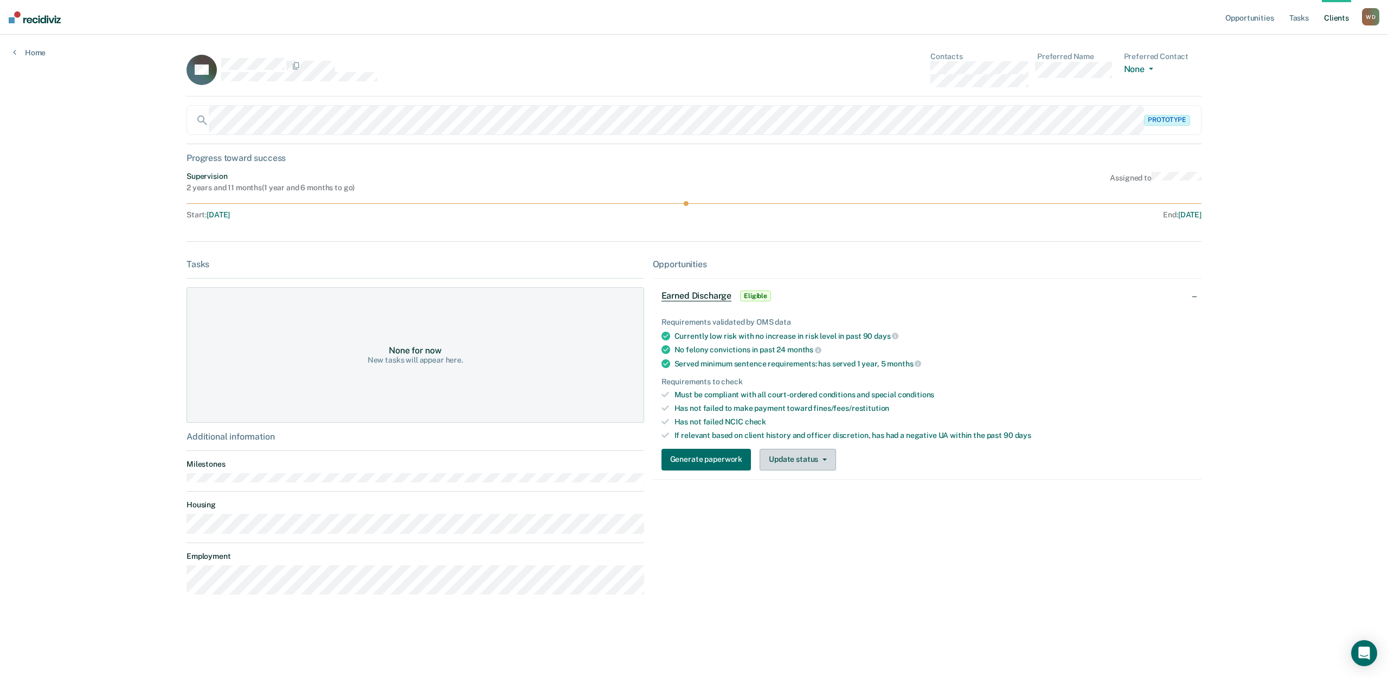 This screenshot has height=677, width=1388. I want to click on div: Tasks, so click(415, 264).